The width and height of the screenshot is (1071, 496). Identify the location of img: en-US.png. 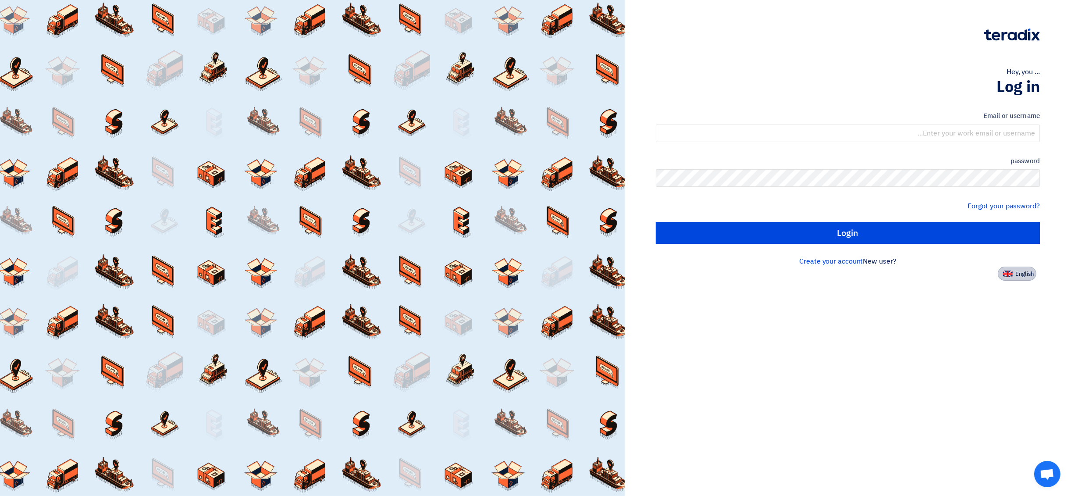
(1008, 274).